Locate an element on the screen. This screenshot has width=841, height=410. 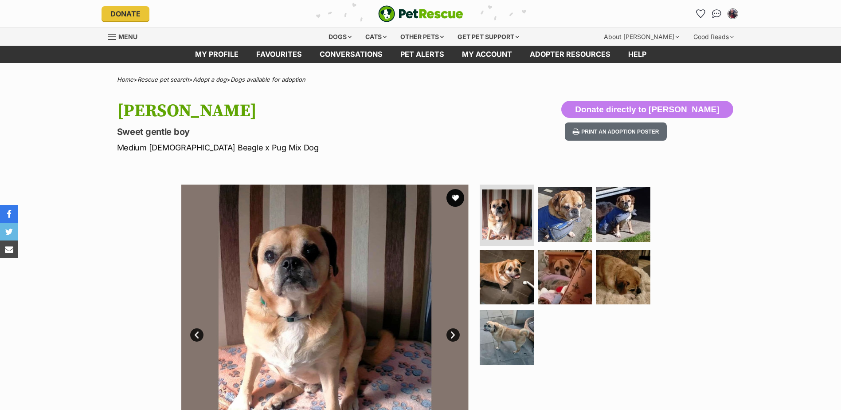
a: Dogs available for adoption is located at coordinates (268, 79).